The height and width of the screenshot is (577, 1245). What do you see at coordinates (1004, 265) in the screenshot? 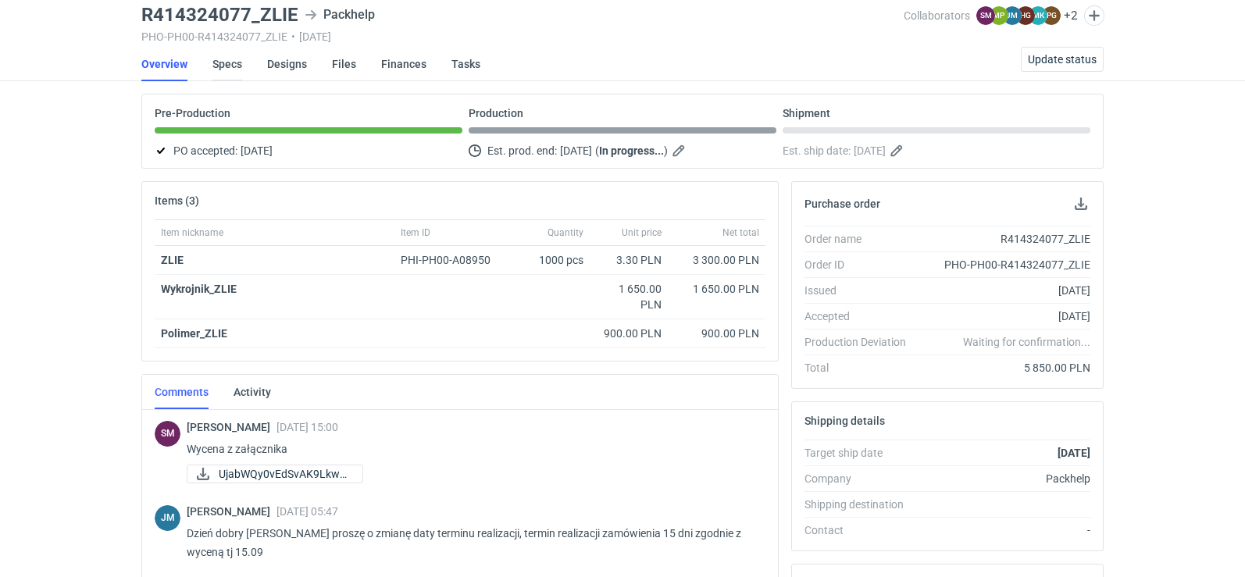
I see `div: PHO-PH00-R414324077_ZLIE` at bounding box center [1004, 265].